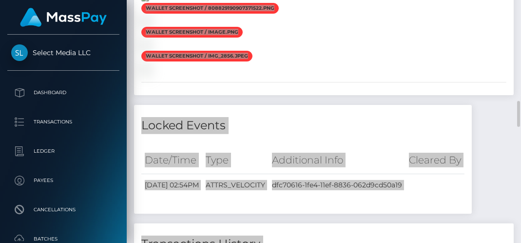 The width and height of the screenshot is (521, 243). Describe the element at coordinates (63, 151) in the screenshot. I see `p: Ledger` at that location.